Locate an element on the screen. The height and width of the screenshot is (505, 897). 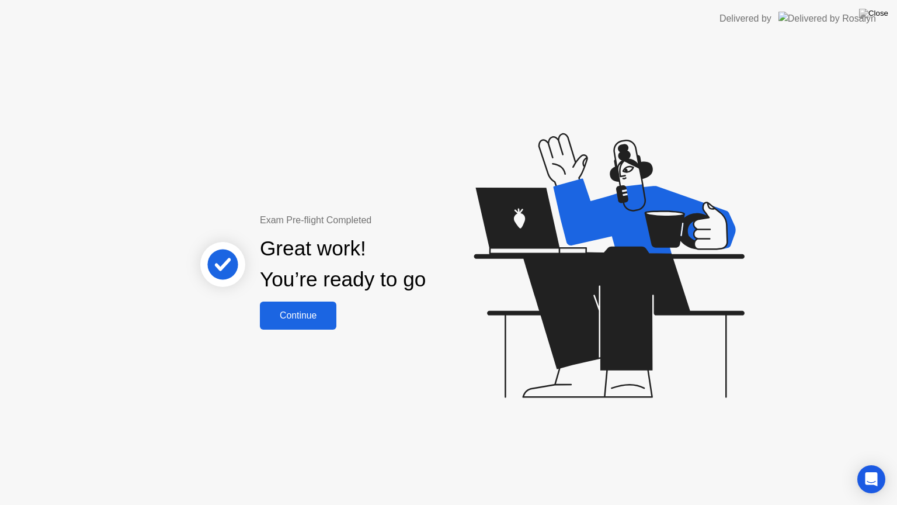
div: Exam Pre-flight Completed is located at coordinates (380, 220).